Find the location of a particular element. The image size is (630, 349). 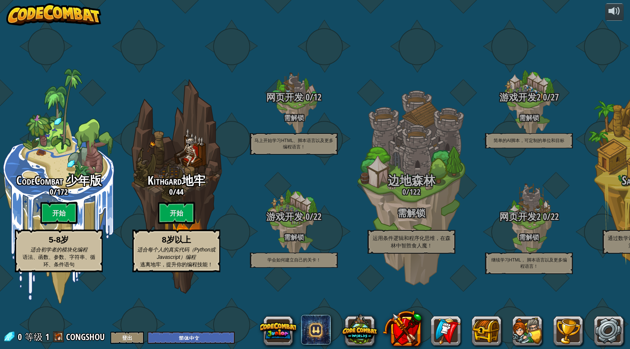

span: 等级 is located at coordinates (34, 337).